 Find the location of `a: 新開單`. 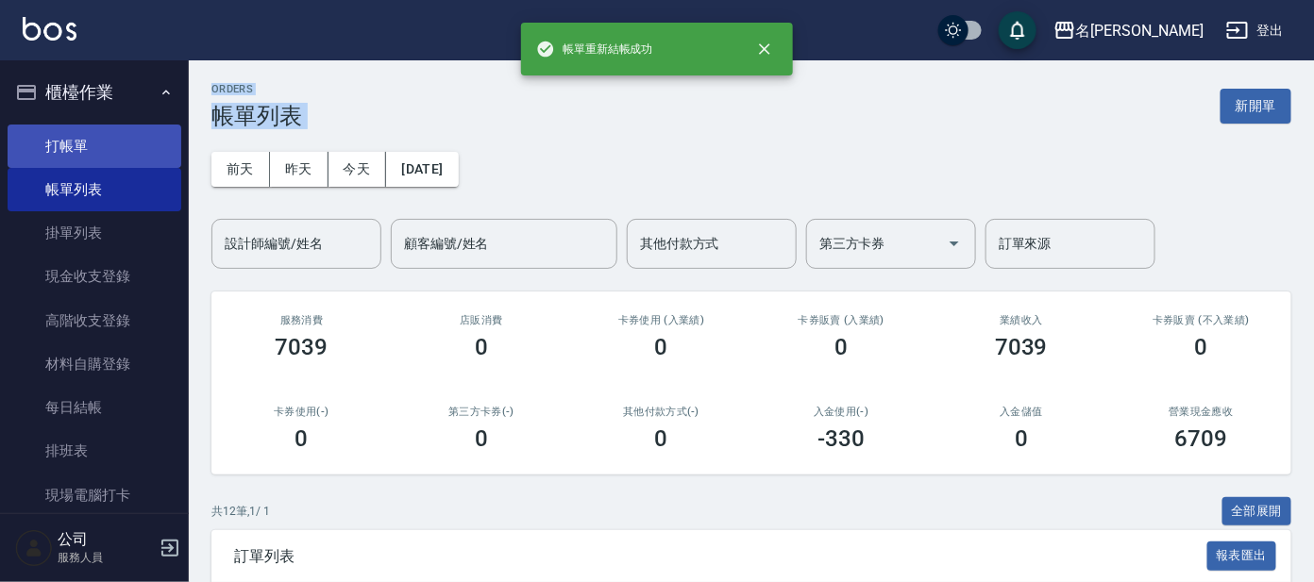

a: 新開單 is located at coordinates (1255, 105).